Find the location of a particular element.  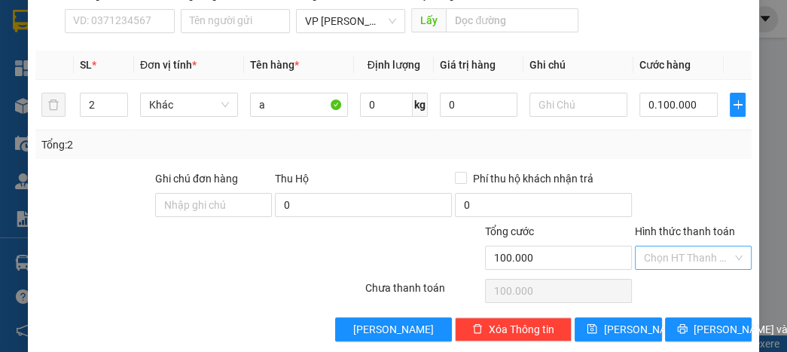

span: Phí thu hộ khách nhận trả is located at coordinates (533, 178).